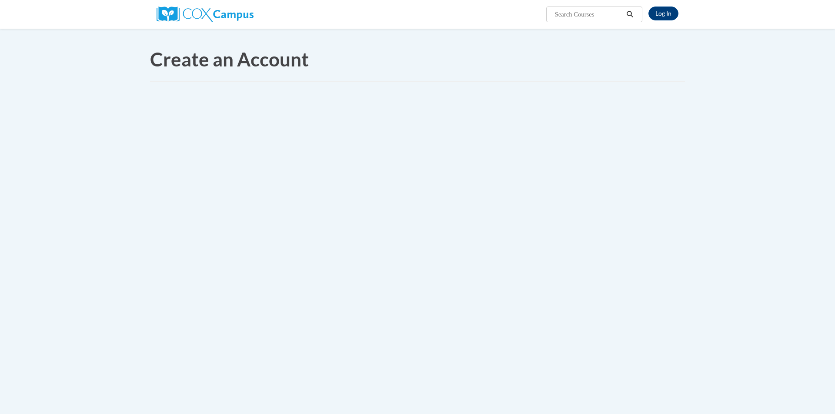  Describe the element at coordinates (205, 13) in the screenshot. I see `a: Cox Campus` at that location.